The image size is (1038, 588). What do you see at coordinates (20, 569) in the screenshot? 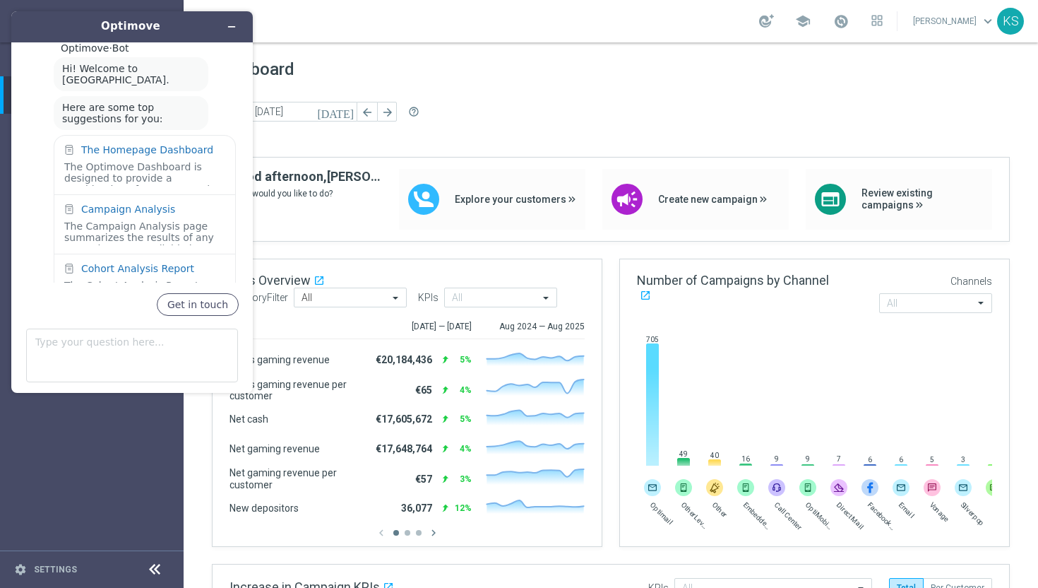
I see `i: settings` at bounding box center [20, 569].